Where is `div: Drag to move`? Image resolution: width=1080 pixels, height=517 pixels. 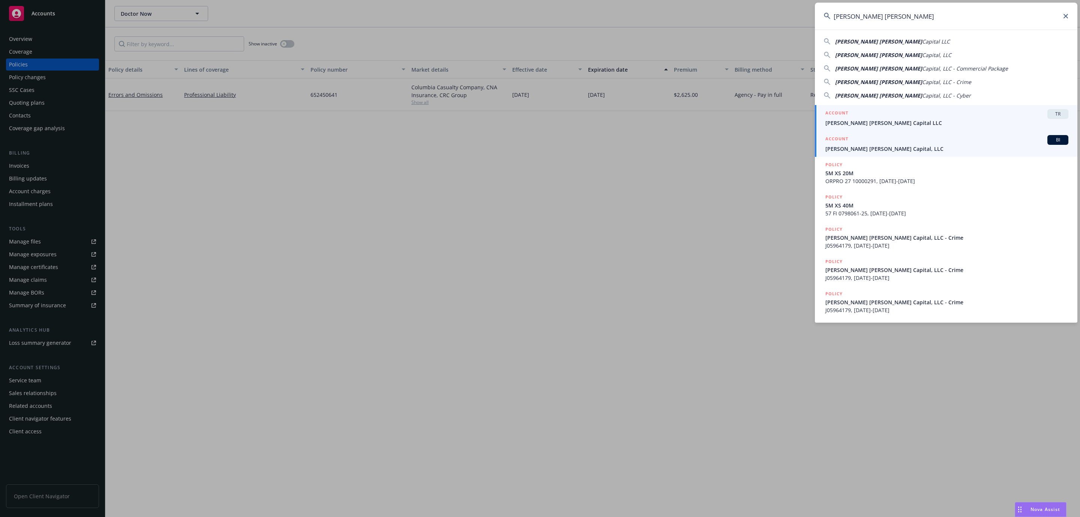 div: Drag to move is located at coordinates (1019, 509).